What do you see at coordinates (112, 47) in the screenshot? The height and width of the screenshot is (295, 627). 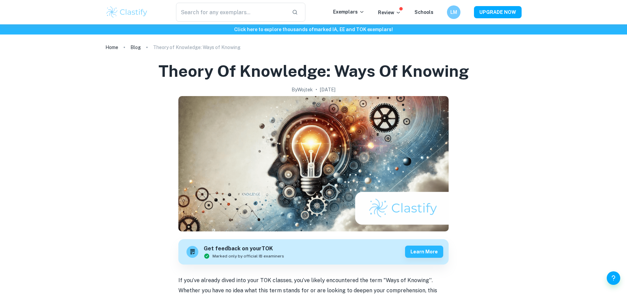 I see `a: Home` at bounding box center [112, 47].